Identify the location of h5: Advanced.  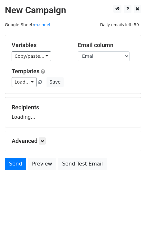
(73, 141).